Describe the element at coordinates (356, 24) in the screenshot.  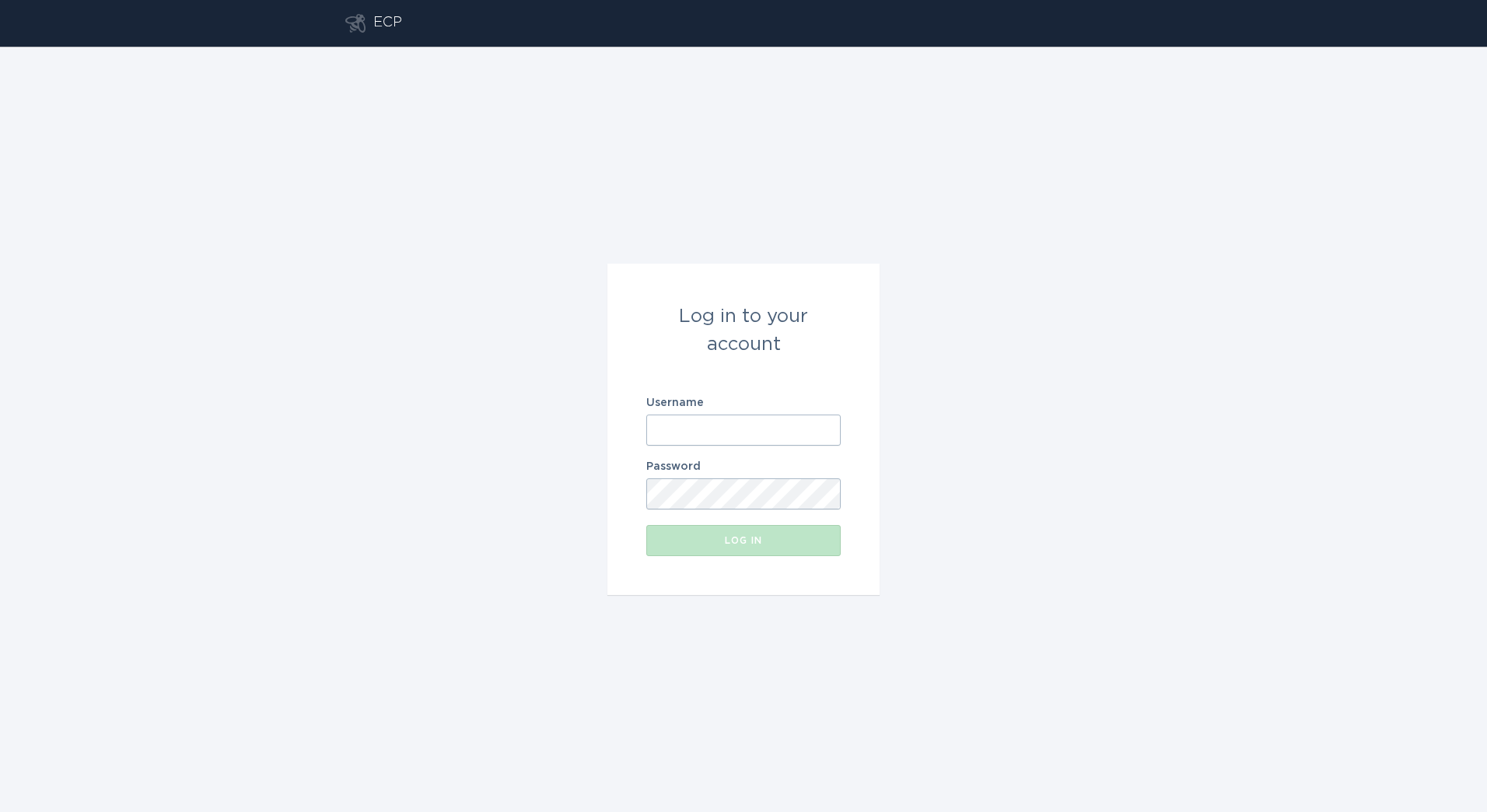
I see `button: Go to dashboard` at that location.